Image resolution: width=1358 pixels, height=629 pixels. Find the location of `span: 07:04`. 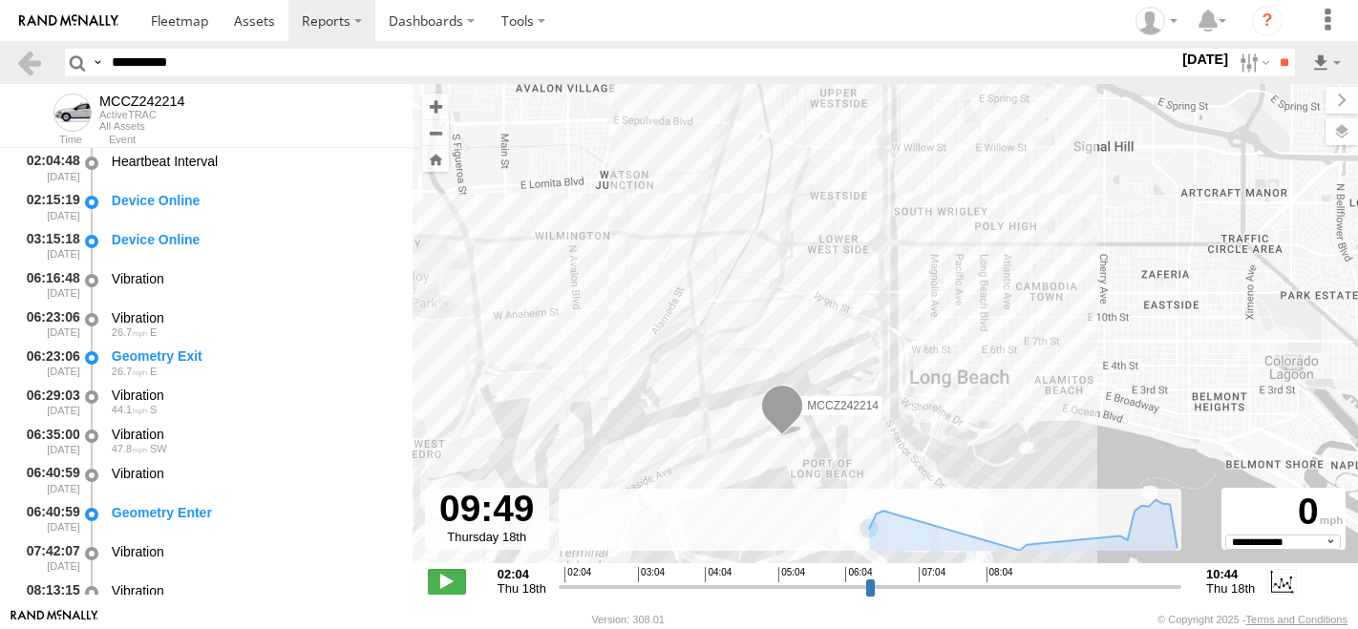

span: 07:04 is located at coordinates (932, 575).